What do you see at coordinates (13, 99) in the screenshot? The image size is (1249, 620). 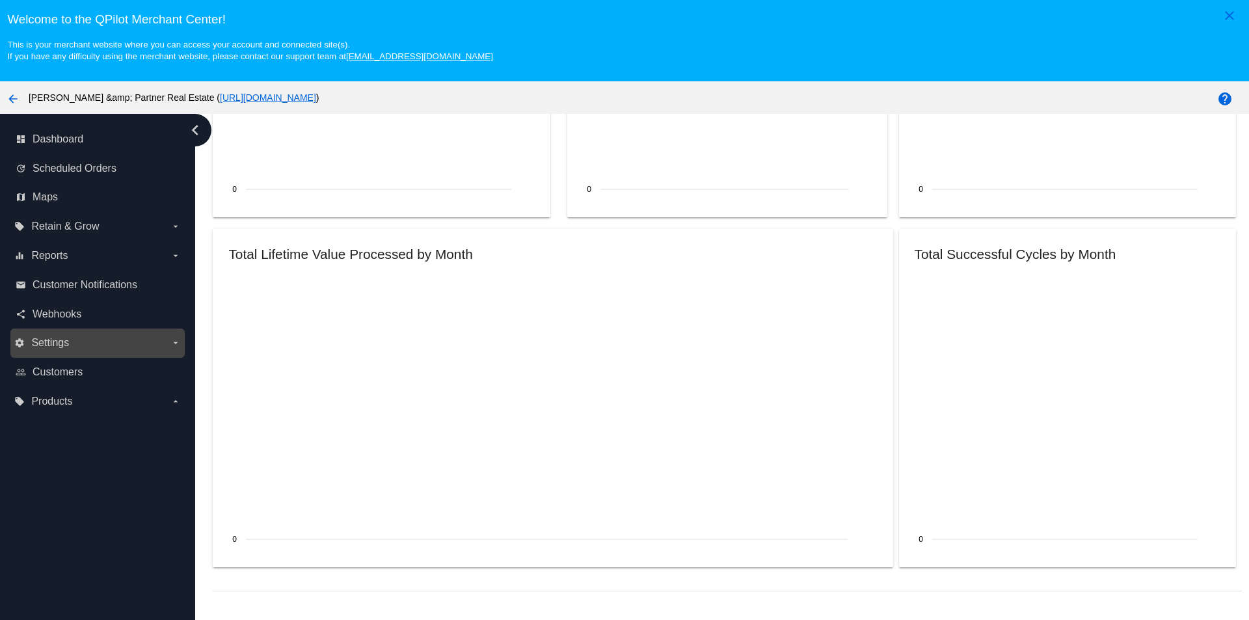 I see `mat-icon: arrow_back` at bounding box center [13, 99].